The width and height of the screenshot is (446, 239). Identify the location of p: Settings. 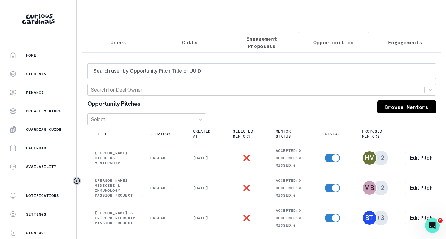
(36, 215).